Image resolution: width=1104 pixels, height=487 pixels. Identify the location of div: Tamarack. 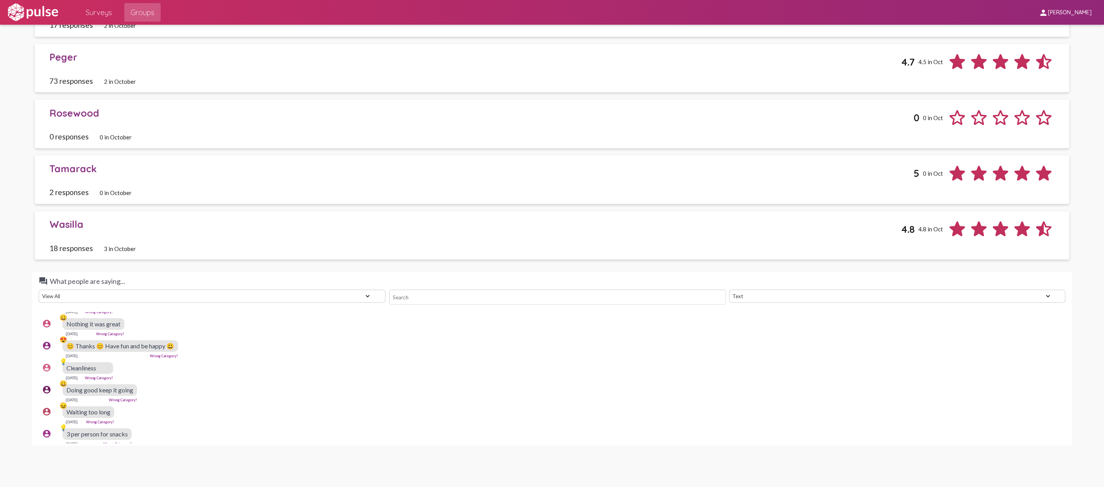
(482, 168).